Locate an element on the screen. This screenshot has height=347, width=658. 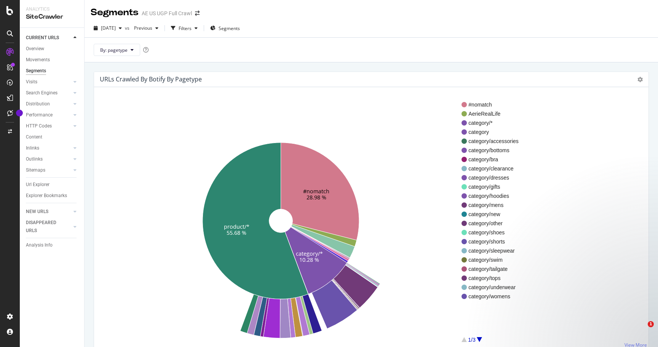
span: category is located at coordinates (494, 132).